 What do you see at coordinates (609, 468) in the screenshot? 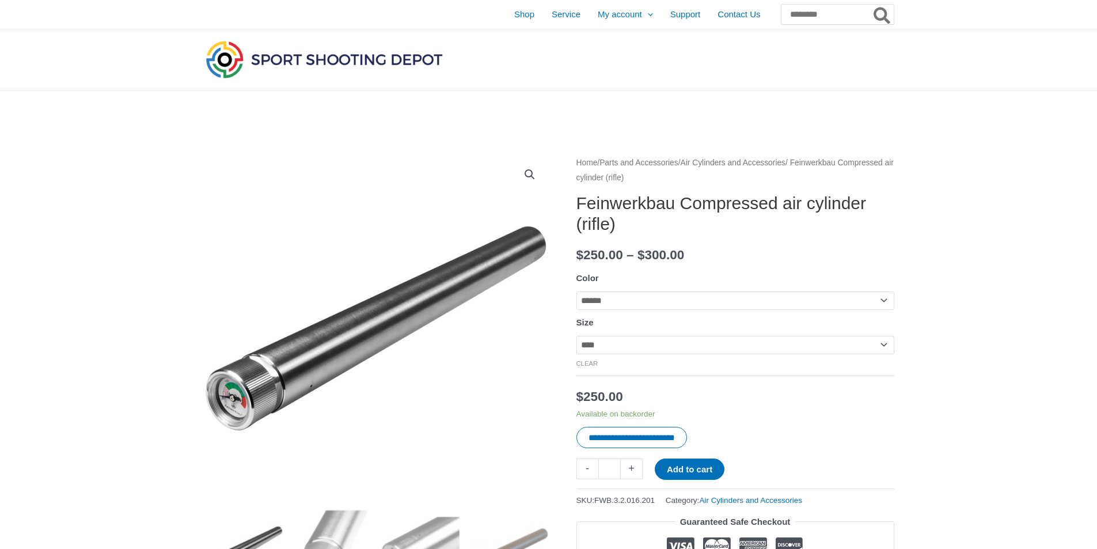
I see `input: Product quantity` at bounding box center [609, 468].